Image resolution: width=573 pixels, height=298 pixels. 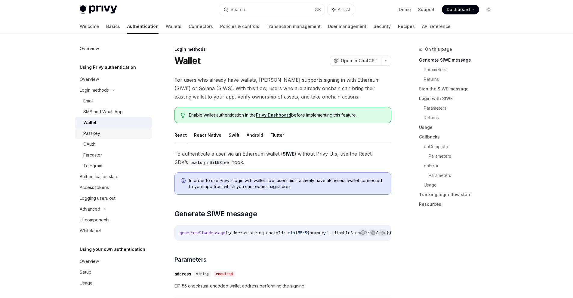 I want to click on svg: Tip, so click(x=183, y=115).